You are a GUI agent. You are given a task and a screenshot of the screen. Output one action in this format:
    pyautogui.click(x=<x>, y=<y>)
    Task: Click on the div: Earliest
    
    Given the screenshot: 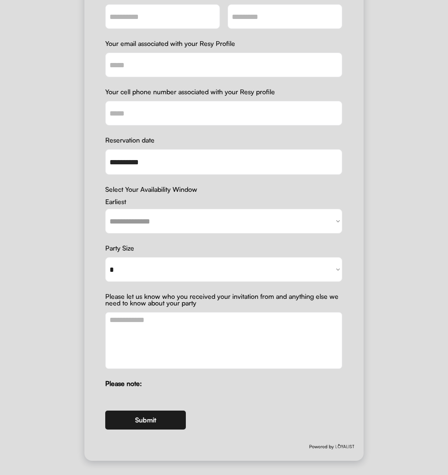 What is the action you would take?
    pyautogui.click(x=224, y=202)
    